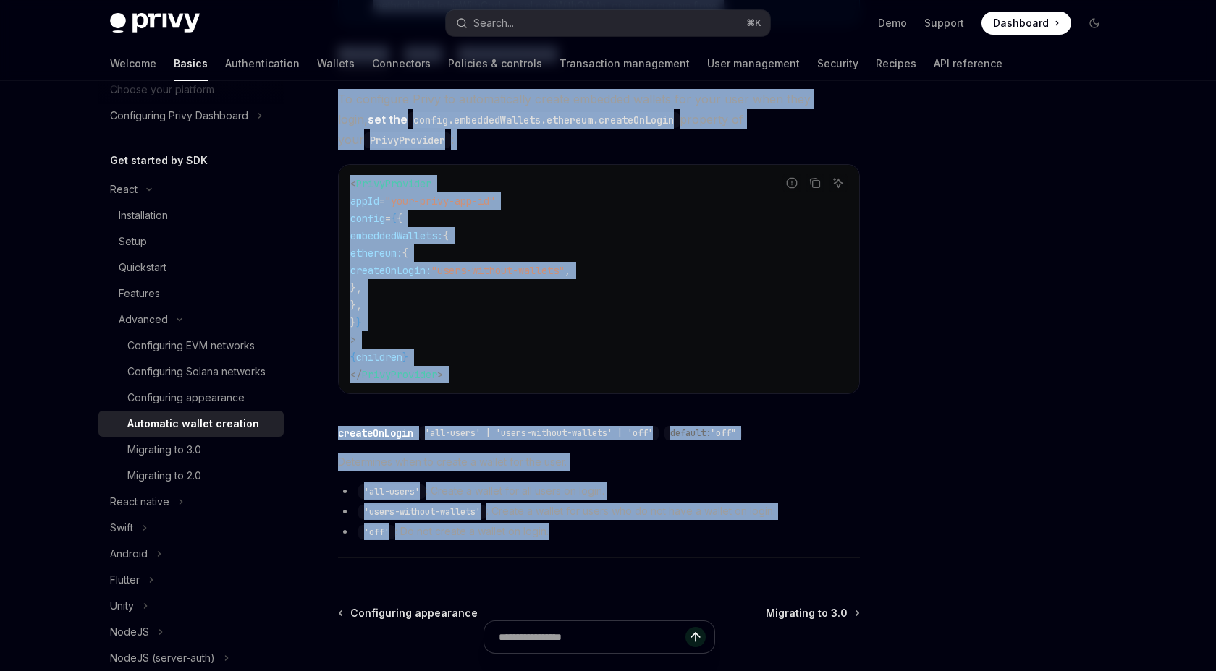 The height and width of the screenshot is (671, 1216). What do you see at coordinates (523, 119) in the screenshot?
I see `strong: set the` at bounding box center [523, 119].